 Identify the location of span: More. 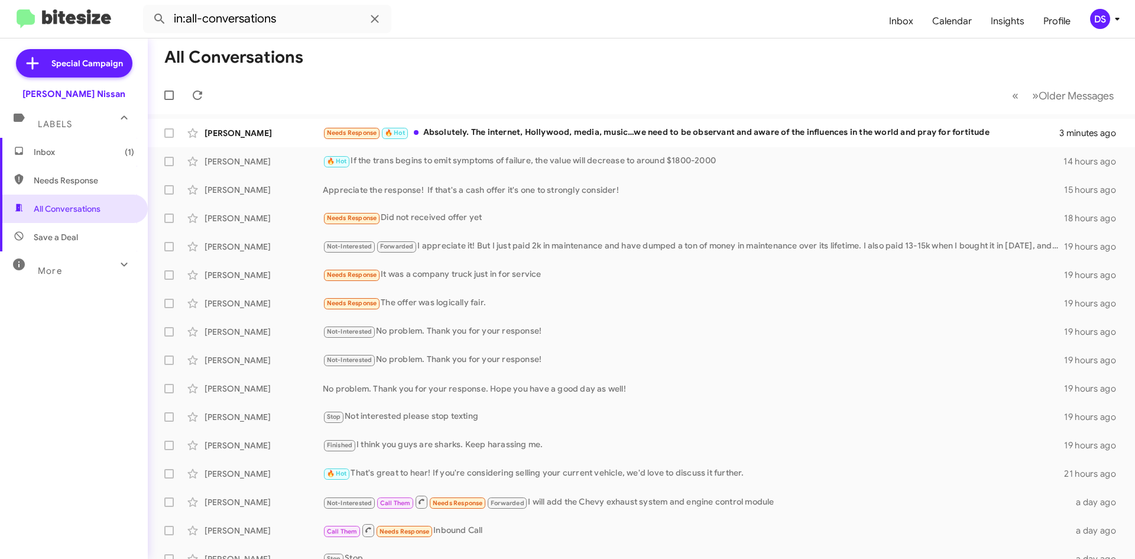
(50, 271).